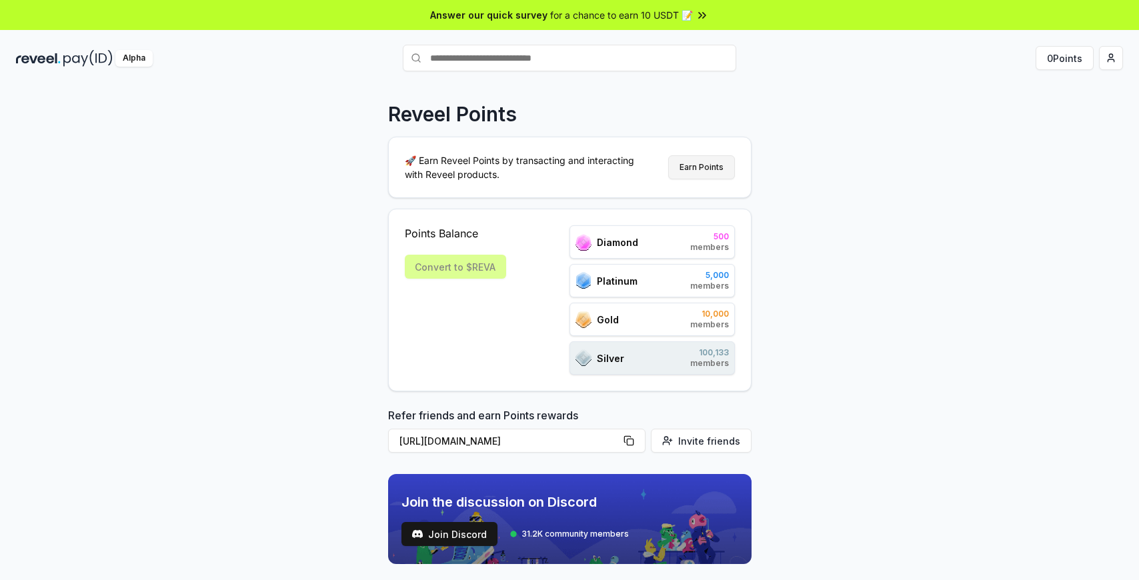 The width and height of the screenshot is (1139, 580). What do you see at coordinates (622, 15) in the screenshot?
I see `span: for a chance to earn 10 USDT 📝` at bounding box center [622, 15].